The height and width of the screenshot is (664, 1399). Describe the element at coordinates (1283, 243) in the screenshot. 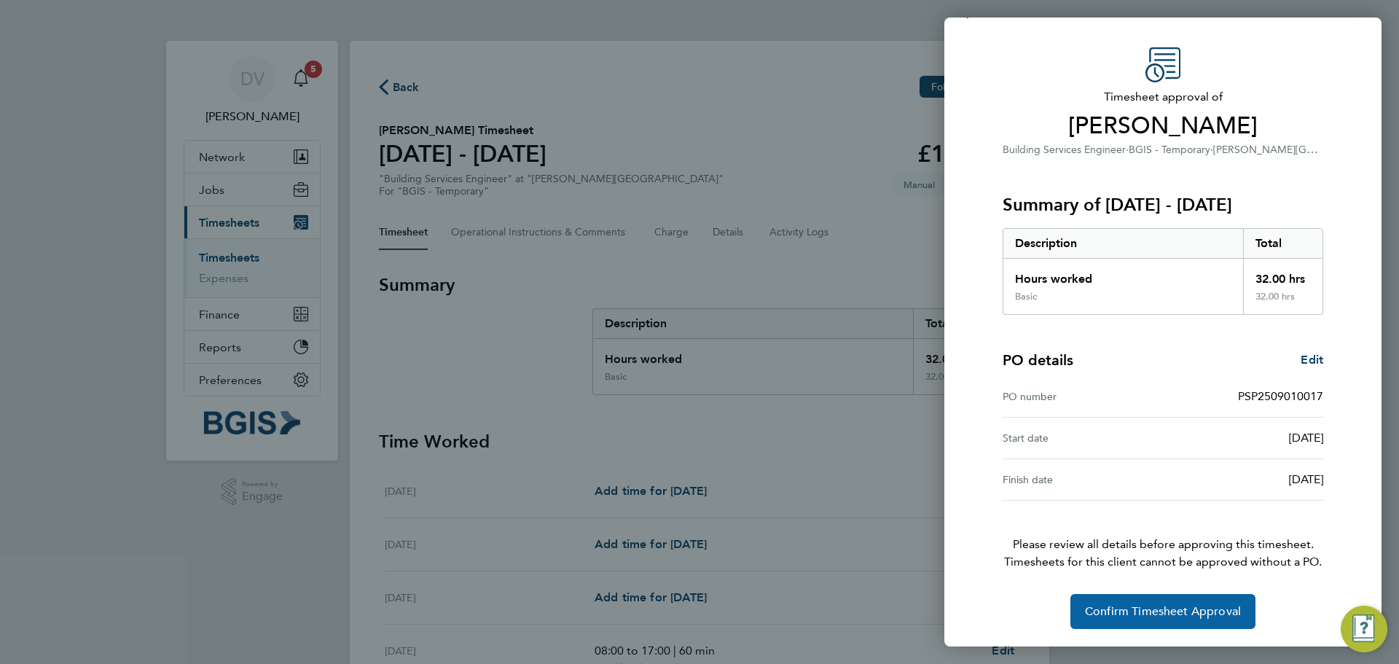

I see `div: Total` at that location.